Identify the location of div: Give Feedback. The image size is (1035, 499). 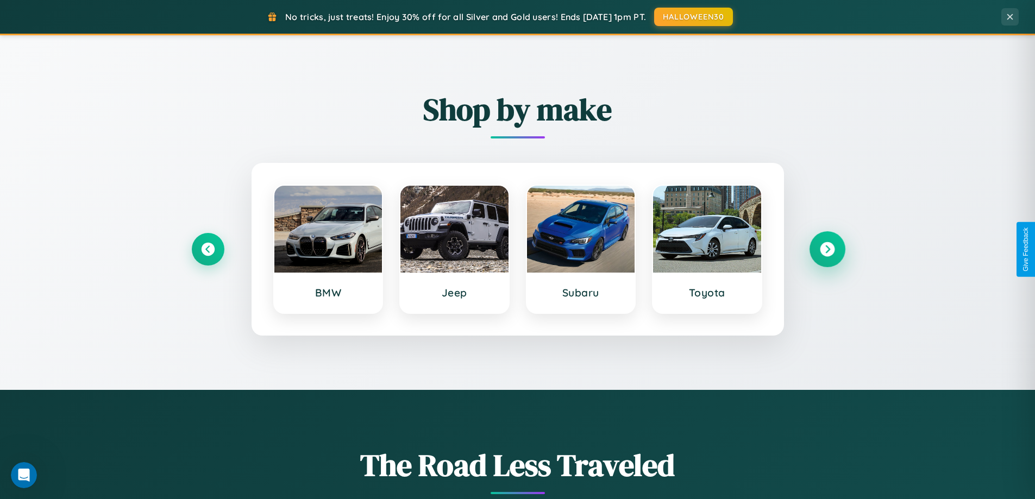
(1025, 249).